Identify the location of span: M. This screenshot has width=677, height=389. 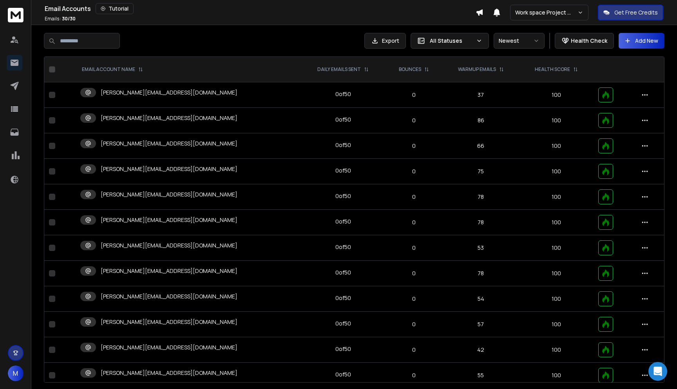
(16, 373).